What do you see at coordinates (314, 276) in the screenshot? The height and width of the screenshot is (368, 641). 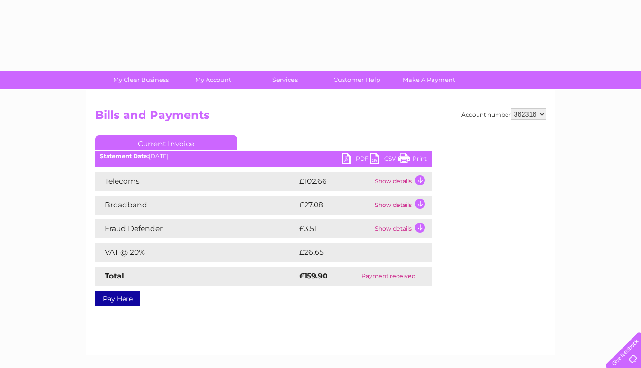 I see `strong: £159.90` at bounding box center [314, 276].